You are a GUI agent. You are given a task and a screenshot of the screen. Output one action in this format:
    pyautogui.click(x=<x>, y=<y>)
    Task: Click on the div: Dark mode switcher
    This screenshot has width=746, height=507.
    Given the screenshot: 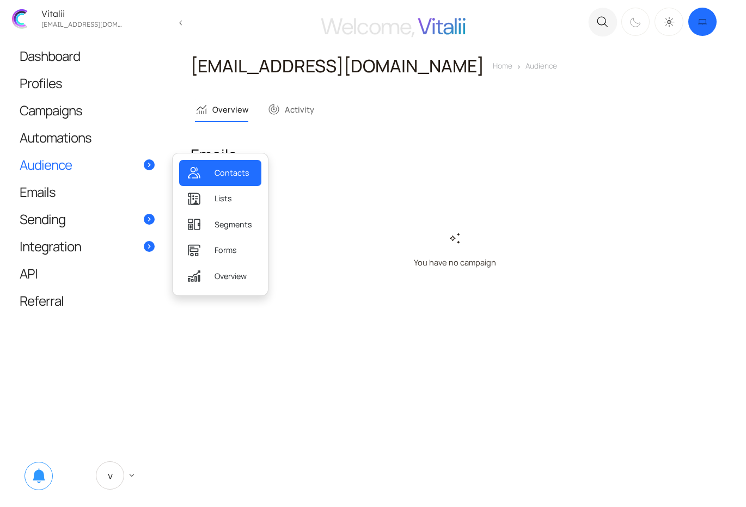 What is the action you would take?
    pyautogui.click(x=669, y=22)
    